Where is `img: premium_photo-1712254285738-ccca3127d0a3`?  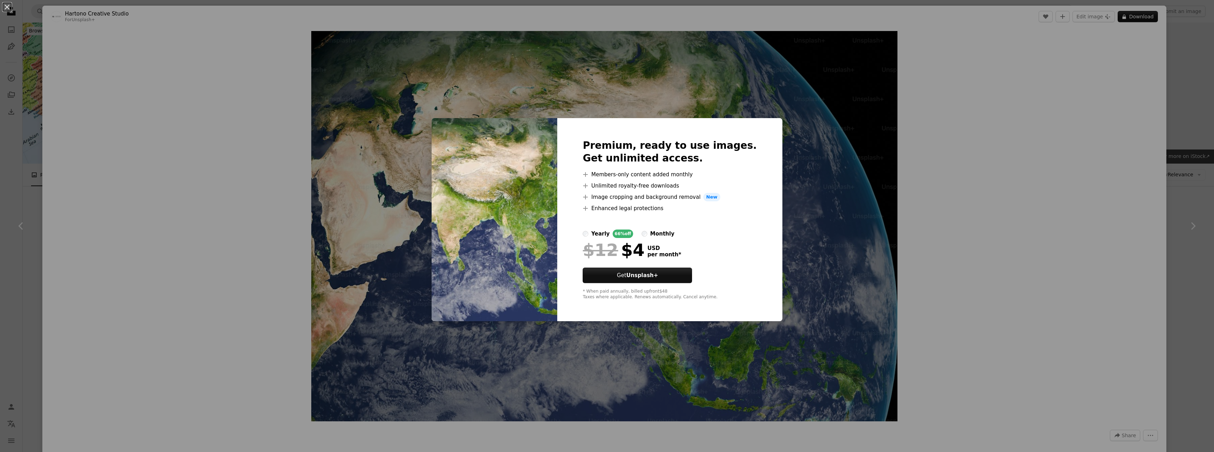
img: premium_photo-1712254285738-ccca3127d0a3 is located at coordinates (494, 220).